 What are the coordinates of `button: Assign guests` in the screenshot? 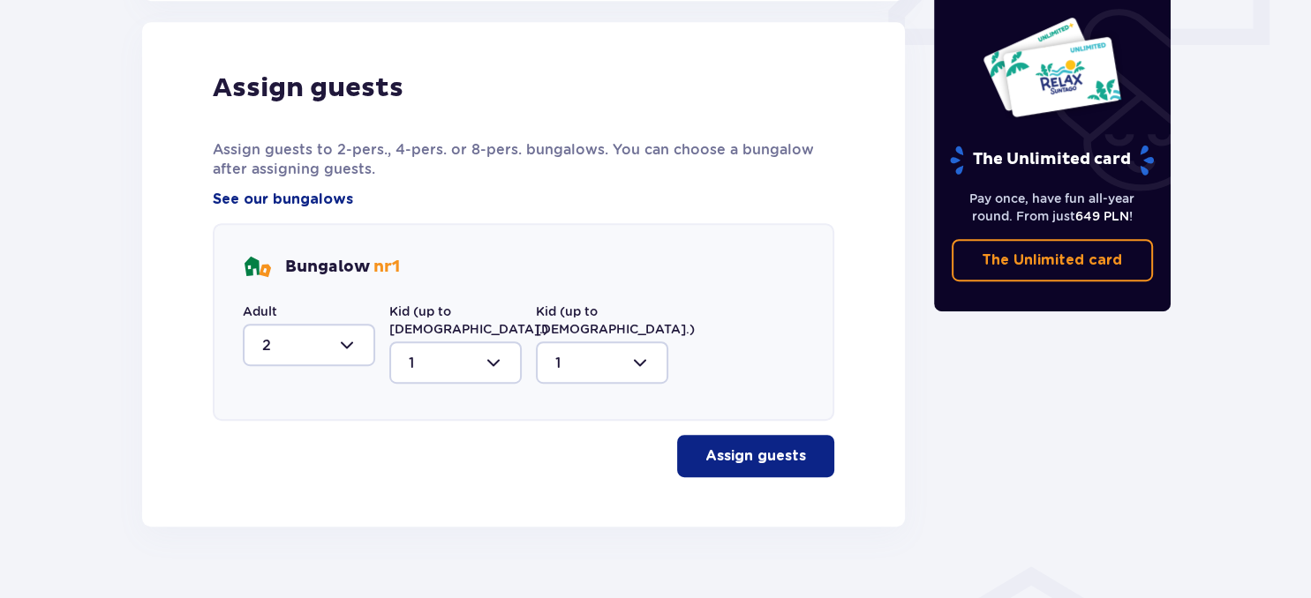 It's located at (756, 456).